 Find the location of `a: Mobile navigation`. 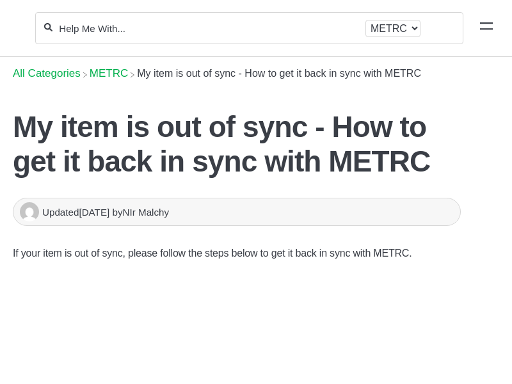

a: Mobile navigation is located at coordinates (486, 28).